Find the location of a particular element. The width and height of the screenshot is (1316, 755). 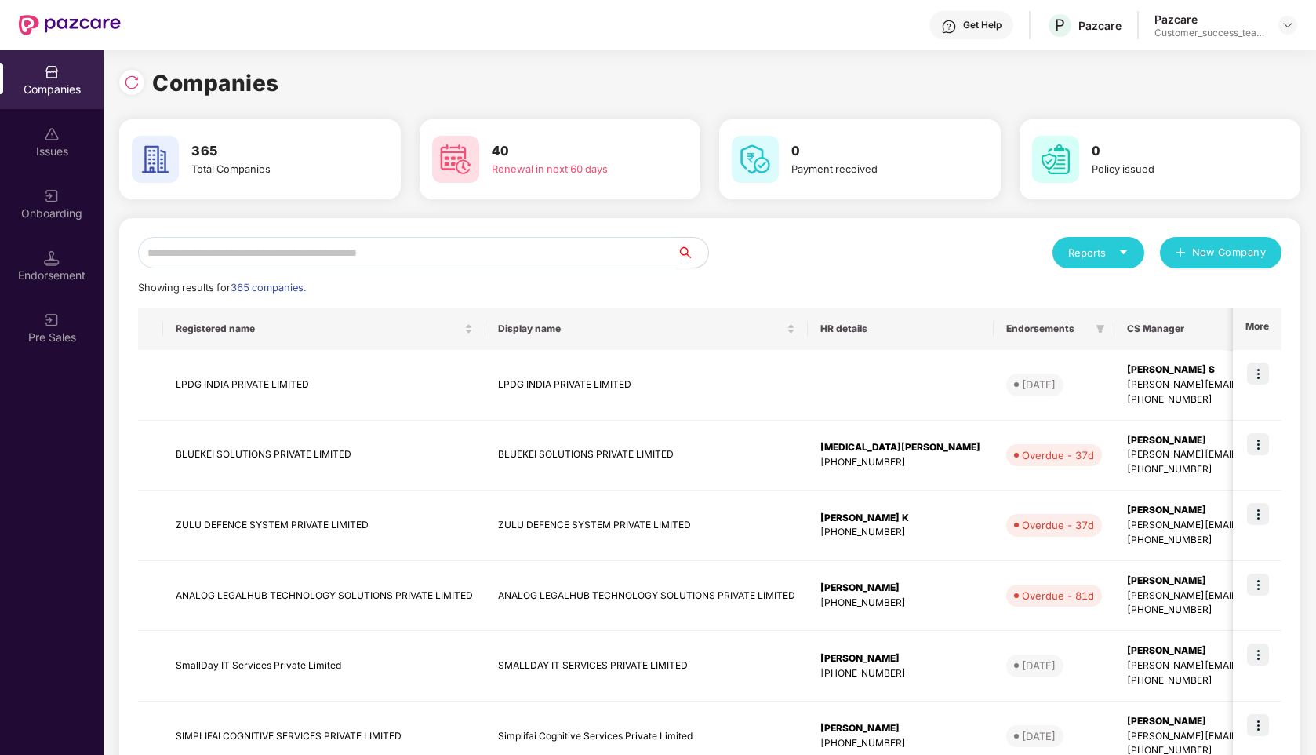

span: Display name is located at coordinates (641, 329).